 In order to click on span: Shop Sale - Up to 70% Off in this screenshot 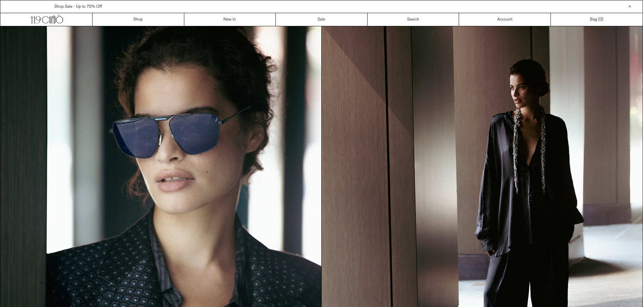, I will do `click(78, 7)`.